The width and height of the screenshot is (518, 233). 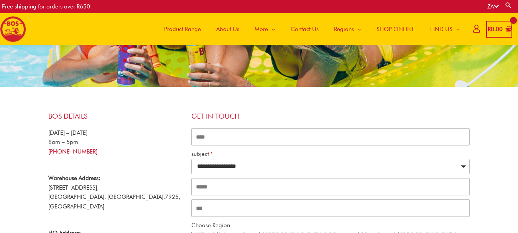 I want to click on span: SHOP ONLINE, so click(x=395, y=29).